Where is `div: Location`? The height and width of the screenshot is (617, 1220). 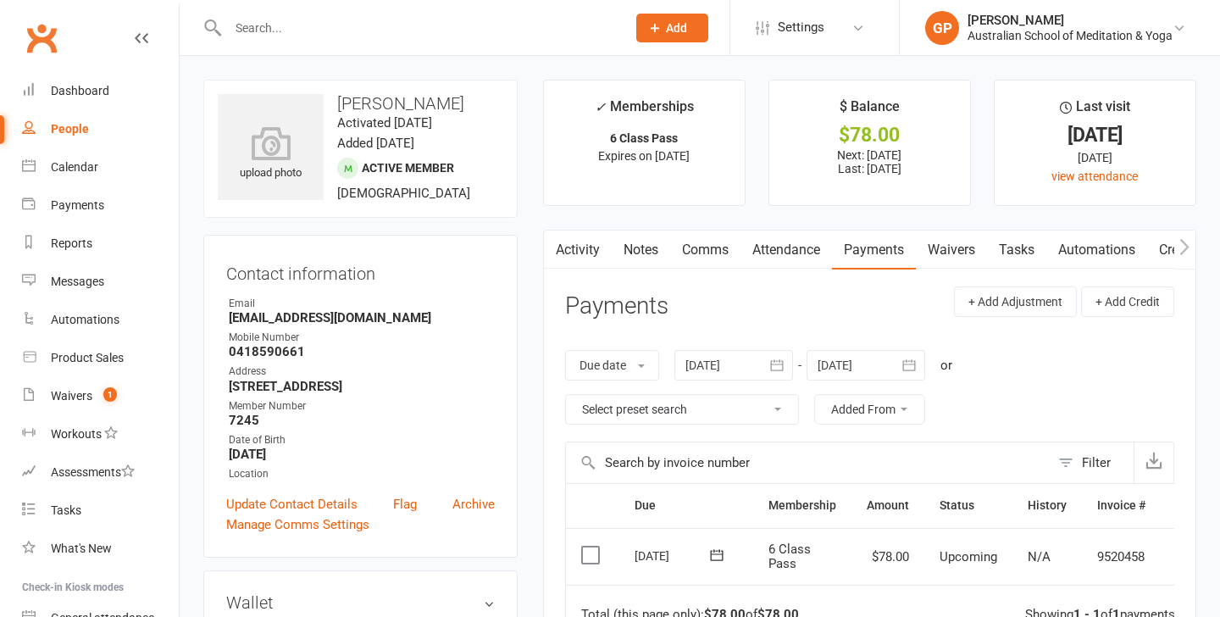 div: Location is located at coordinates (362, 474).